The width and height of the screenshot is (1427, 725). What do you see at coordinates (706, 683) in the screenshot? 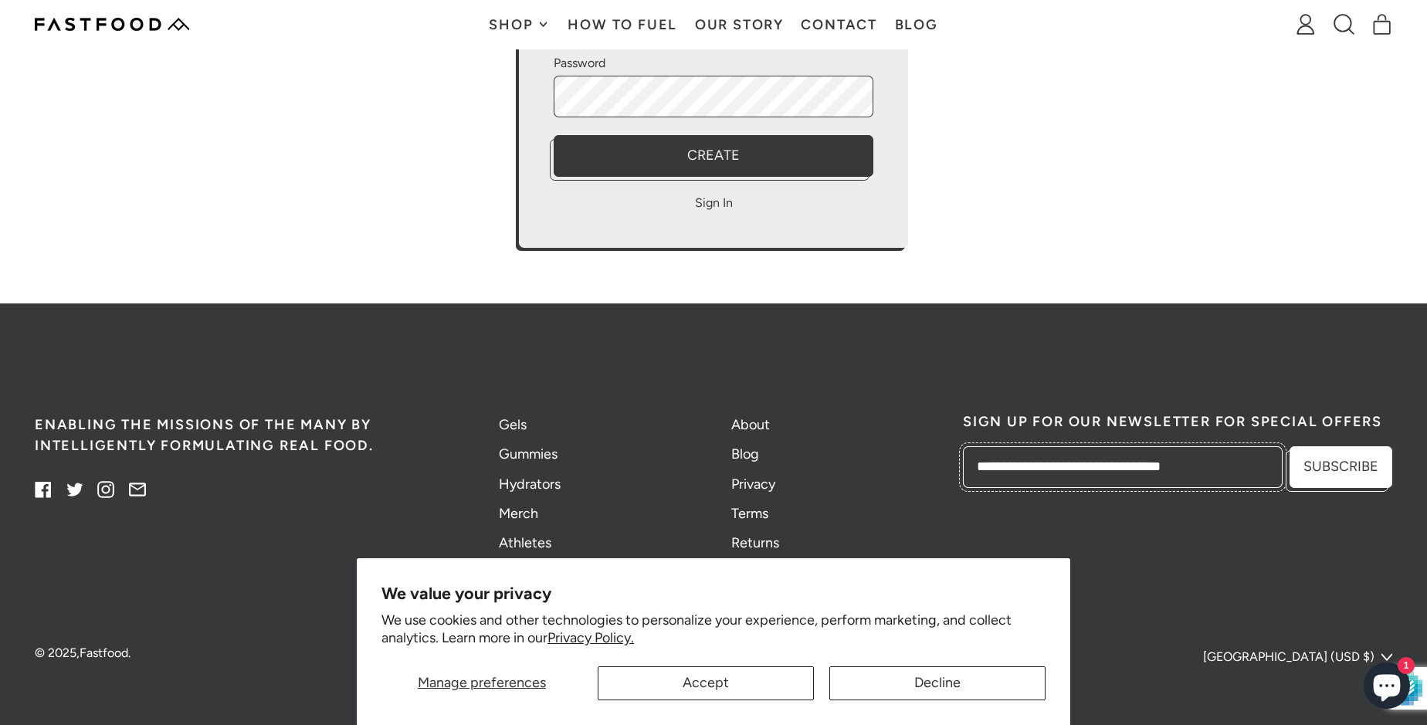
I see `button: Accept` at bounding box center [706, 683].